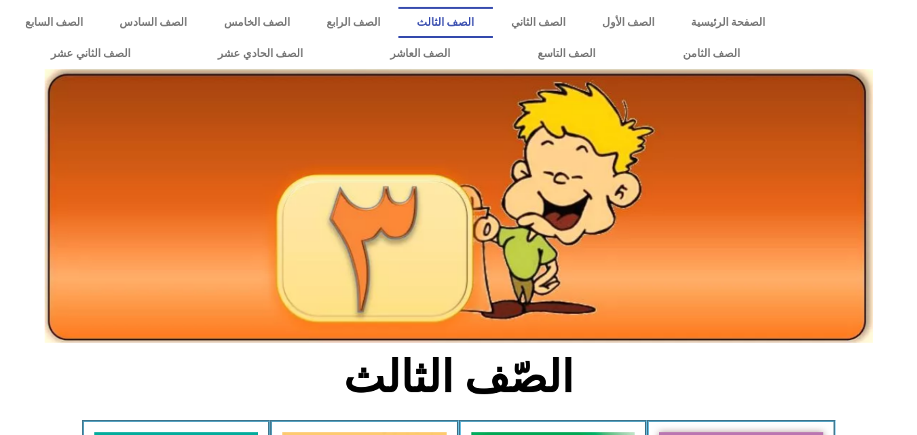 Image resolution: width=917 pixels, height=435 pixels. Describe the element at coordinates (353, 22) in the screenshot. I see `a: الصف الرابع` at that location.